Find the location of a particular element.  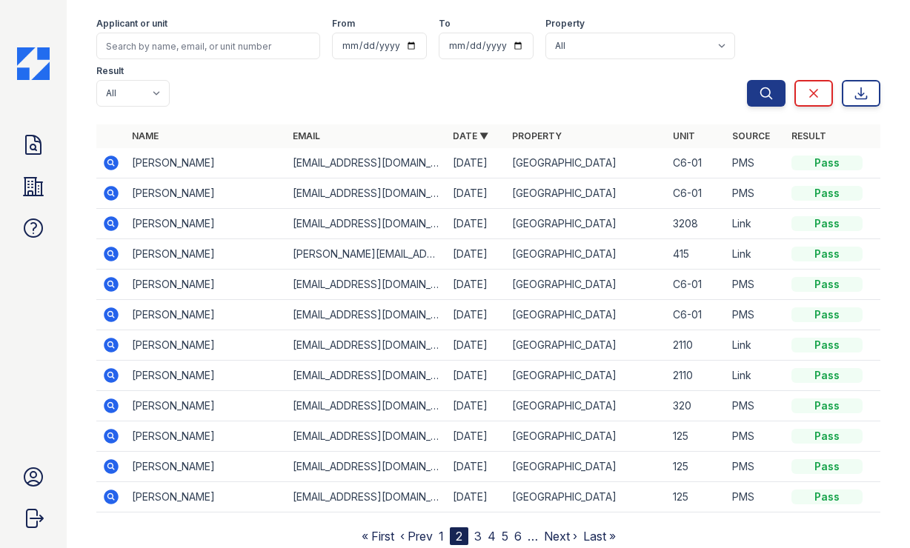

a: 5 is located at coordinates (505, 536).